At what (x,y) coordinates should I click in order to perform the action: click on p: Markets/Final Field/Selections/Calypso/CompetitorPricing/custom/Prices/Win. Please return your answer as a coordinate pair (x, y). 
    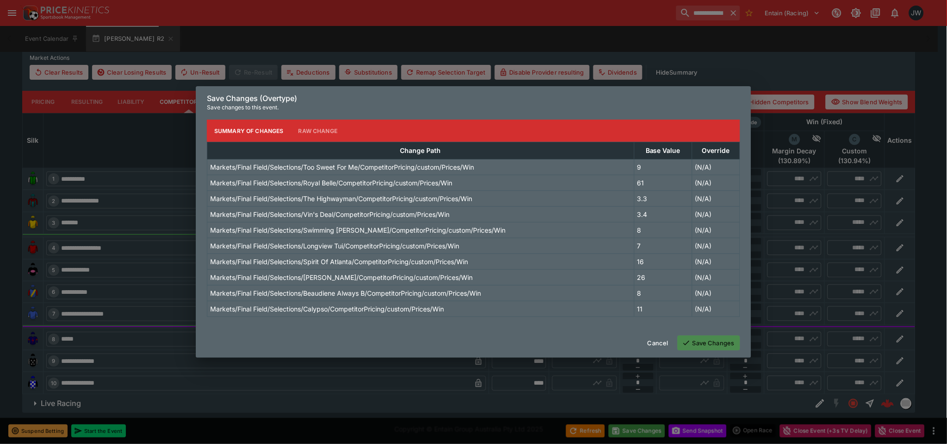
    Looking at the image, I should click on (327, 308).